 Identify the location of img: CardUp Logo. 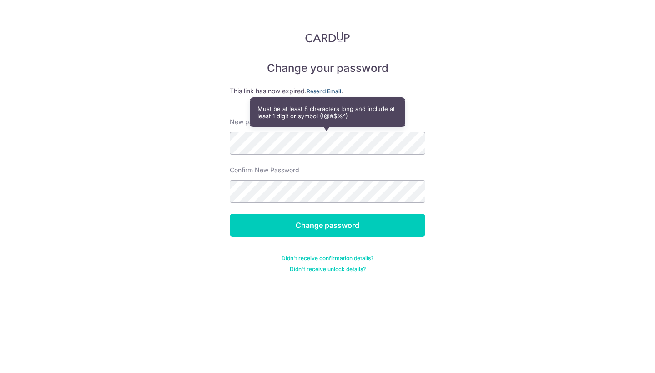
(328, 37).